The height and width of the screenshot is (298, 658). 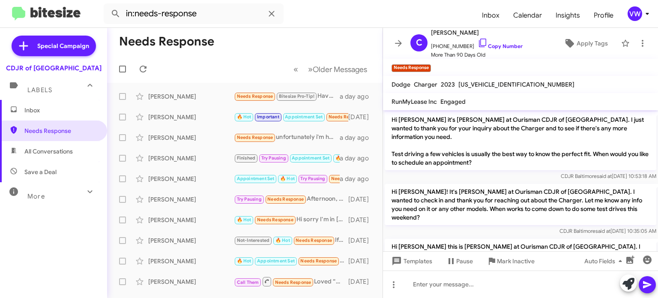 I want to click on span: Dodge, so click(x=401, y=84).